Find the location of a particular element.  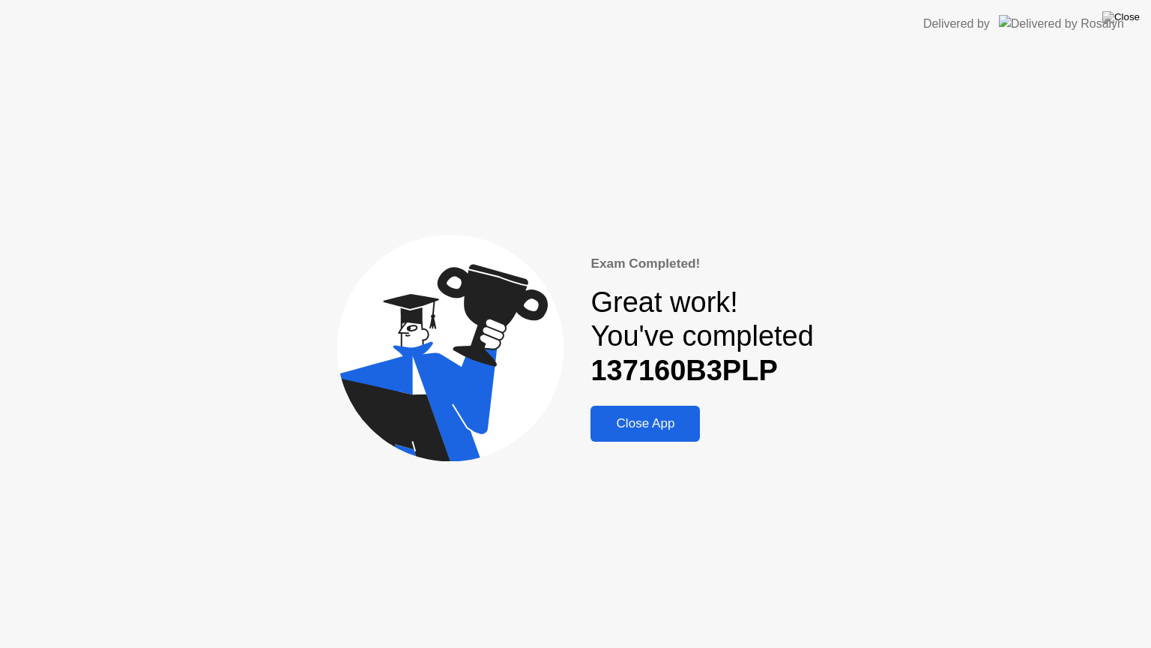

div: Exam Completed! is located at coordinates (701, 264).